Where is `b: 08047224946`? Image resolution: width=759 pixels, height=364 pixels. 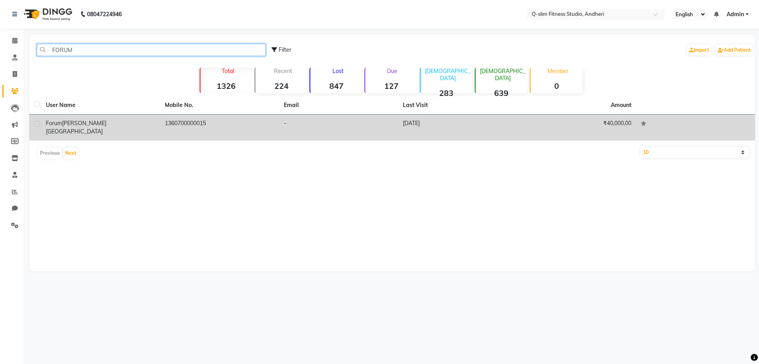 b: 08047224946 is located at coordinates (104, 14).